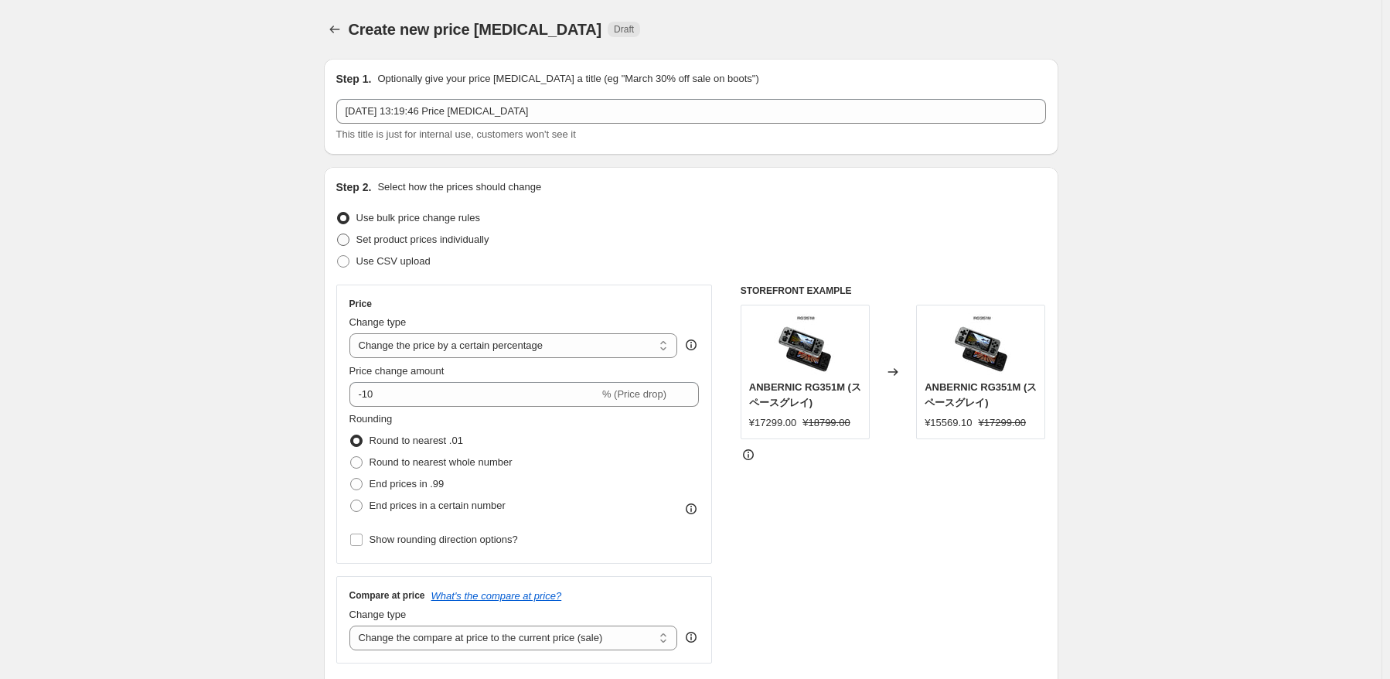  I want to click on span: Round to nearest whole number, so click(441, 462).